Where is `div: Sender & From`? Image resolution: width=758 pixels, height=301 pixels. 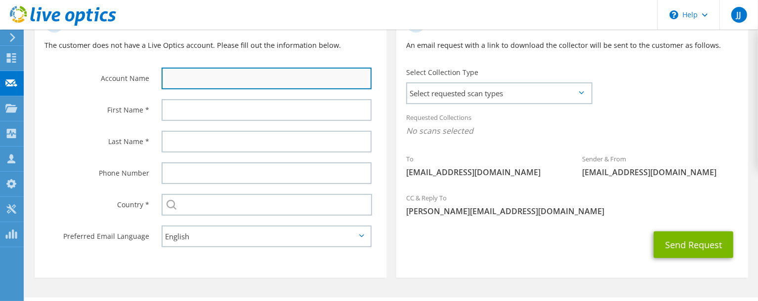
div: Sender & From is located at coordinates (660, 166).